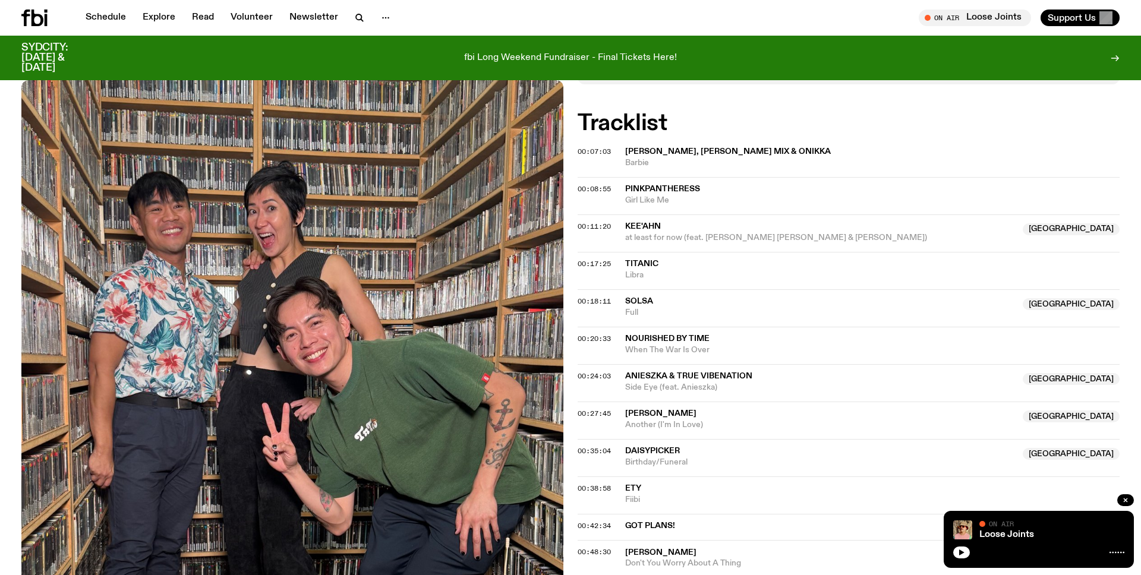 The height and width of the screenshot is (575, 1141). What do you see at coordinates (594, 264) in the screenshot?
I see `button: 00:17:25` at bounding box center [594, 264].